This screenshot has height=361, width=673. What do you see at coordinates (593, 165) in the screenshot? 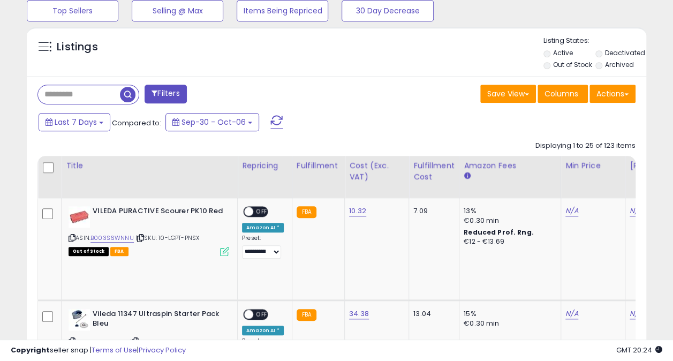
I see `div: Min Price` at bounding box center [593, 165].